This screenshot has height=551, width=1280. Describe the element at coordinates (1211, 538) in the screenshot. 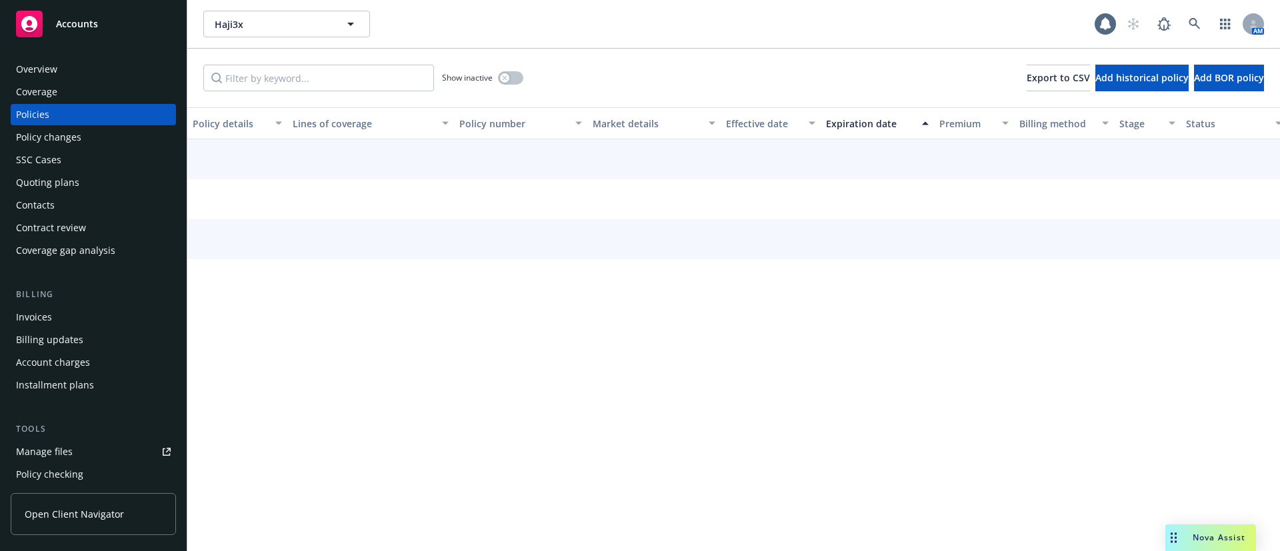

I see `button: Nova Assist` at that location.